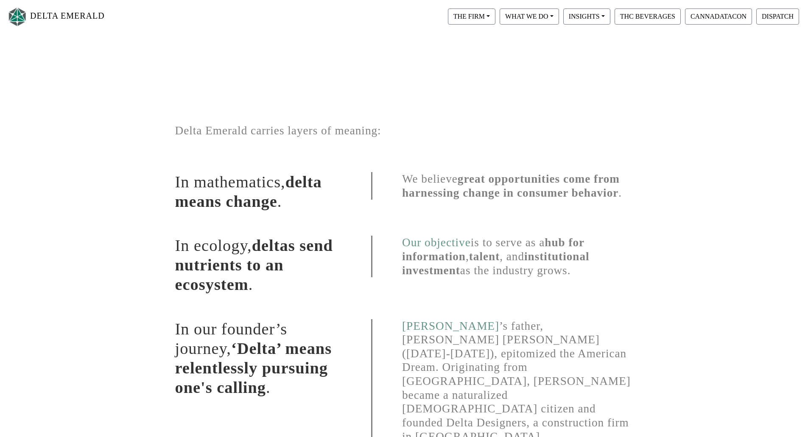 This screenshot has height=437, width=808. I want to click on a: CANNADATACON, so click(719, 16).